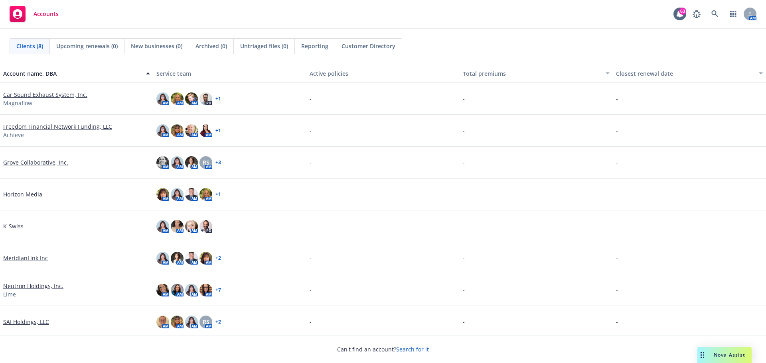 This screenshot has height=363, width=766. What do you see at coordinates (26, 322) in the screenshot?
I see `a: SAI Holdings, LLC` at bounding box center [26, 322].